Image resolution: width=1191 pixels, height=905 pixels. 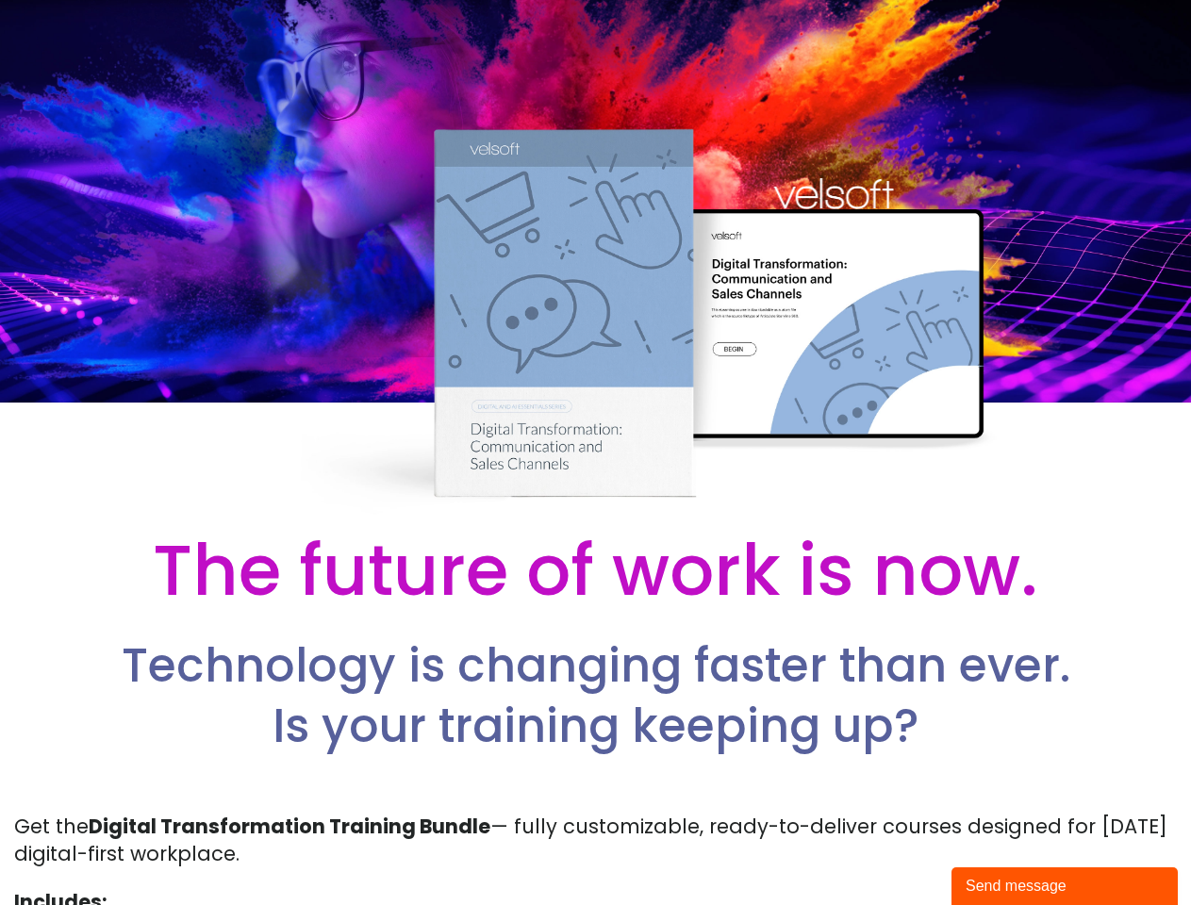 I want to click on strong: Digital Transformation Training Bundle, so click(x=290, y=826).